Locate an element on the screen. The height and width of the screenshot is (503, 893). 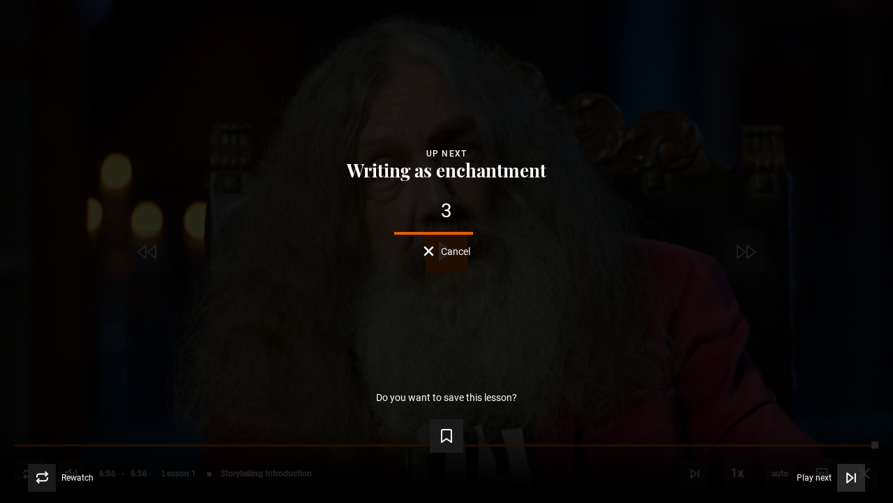
button: Play next is located at coordinates (831, 477).